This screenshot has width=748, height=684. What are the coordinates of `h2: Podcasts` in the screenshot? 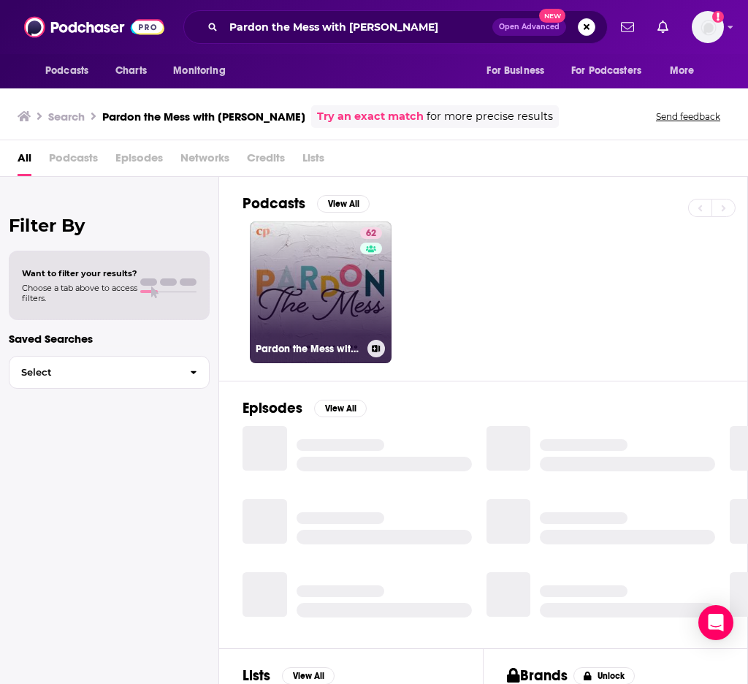 It's located at (274, 203).